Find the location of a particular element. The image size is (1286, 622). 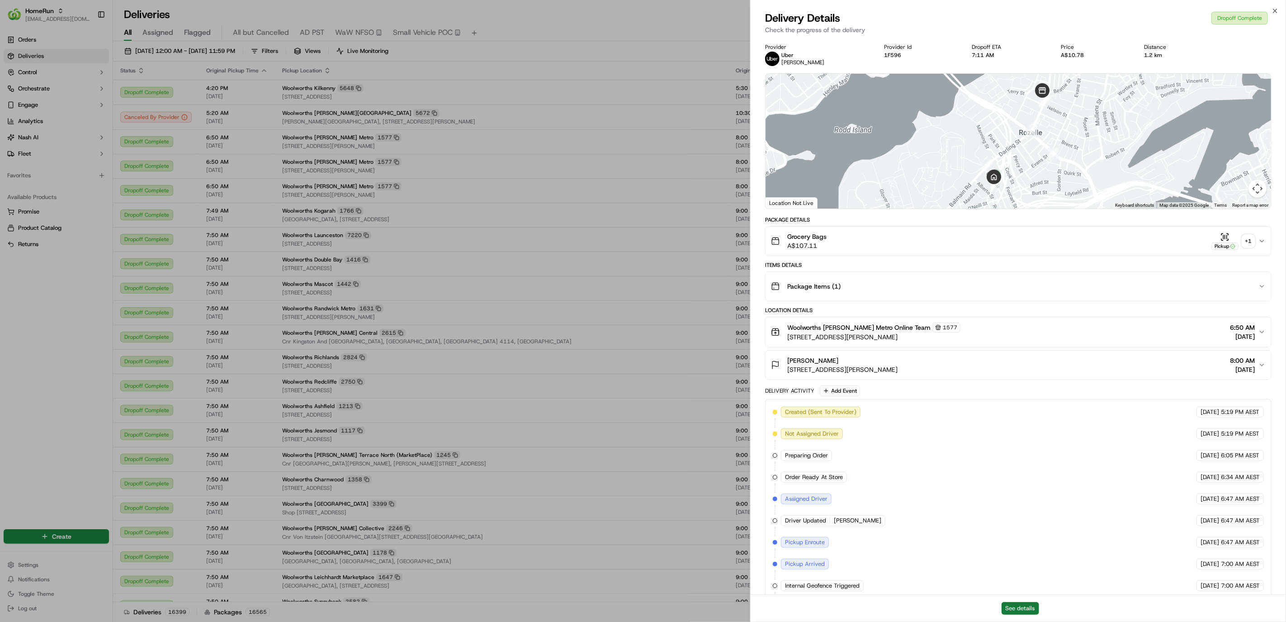

input: Got a question? Start typing here... is located at coordinates (93, 63).